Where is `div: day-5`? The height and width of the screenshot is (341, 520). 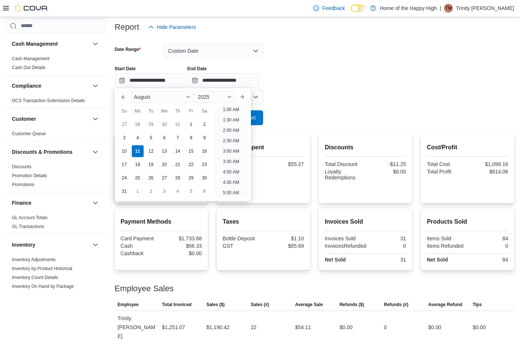 div: day-5 is located at coordinates (151, 138).